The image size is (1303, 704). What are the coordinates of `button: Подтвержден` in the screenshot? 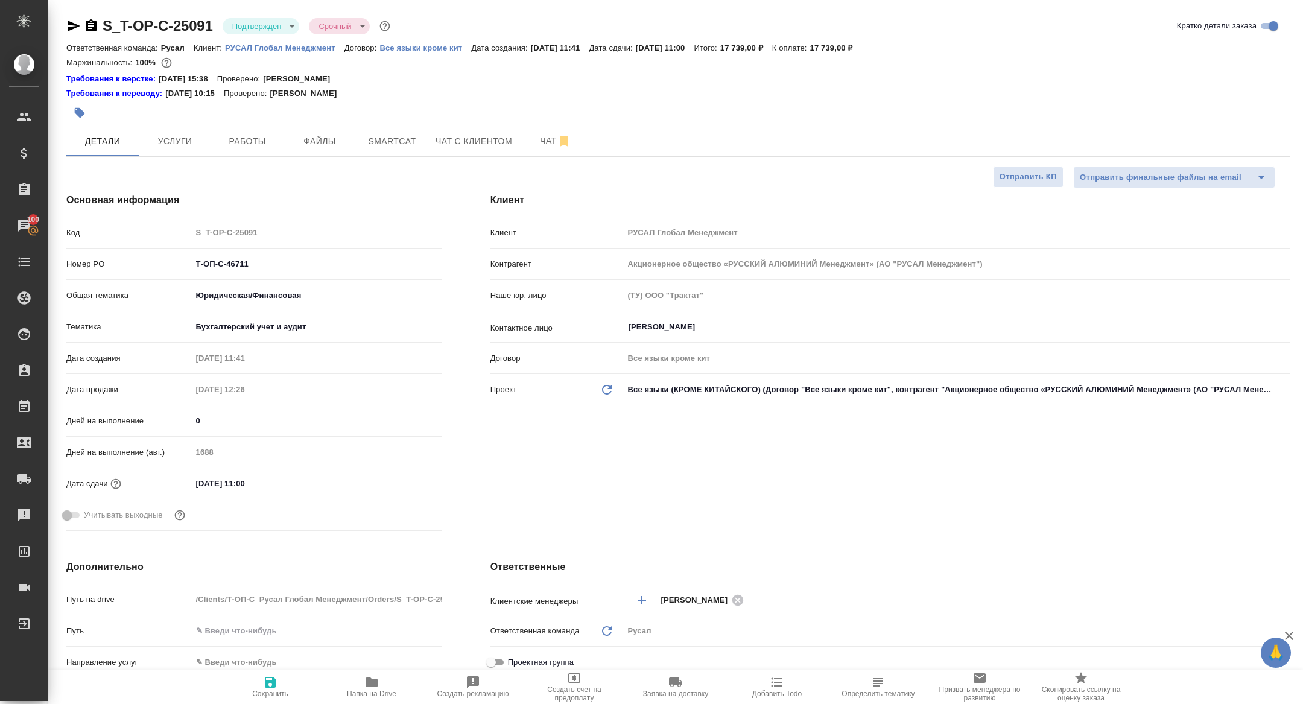 It's located at (257, 26).